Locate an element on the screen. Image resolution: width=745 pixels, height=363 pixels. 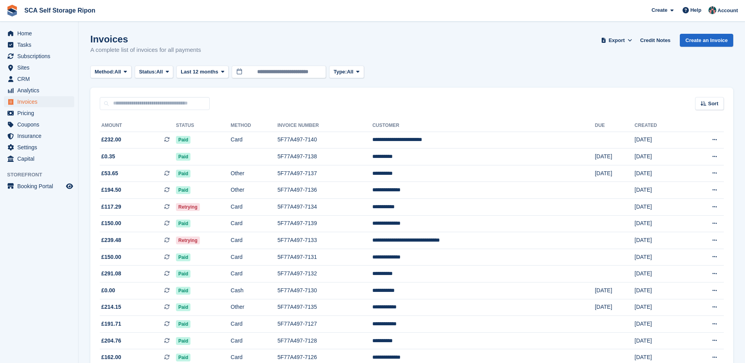
th: Created is located at coordinates (660, 126).